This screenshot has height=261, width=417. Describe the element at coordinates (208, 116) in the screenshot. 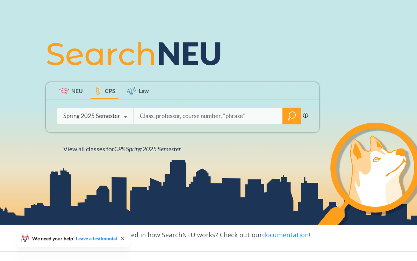

I see `input: Class, professor, course number, "phrase"` at that location.